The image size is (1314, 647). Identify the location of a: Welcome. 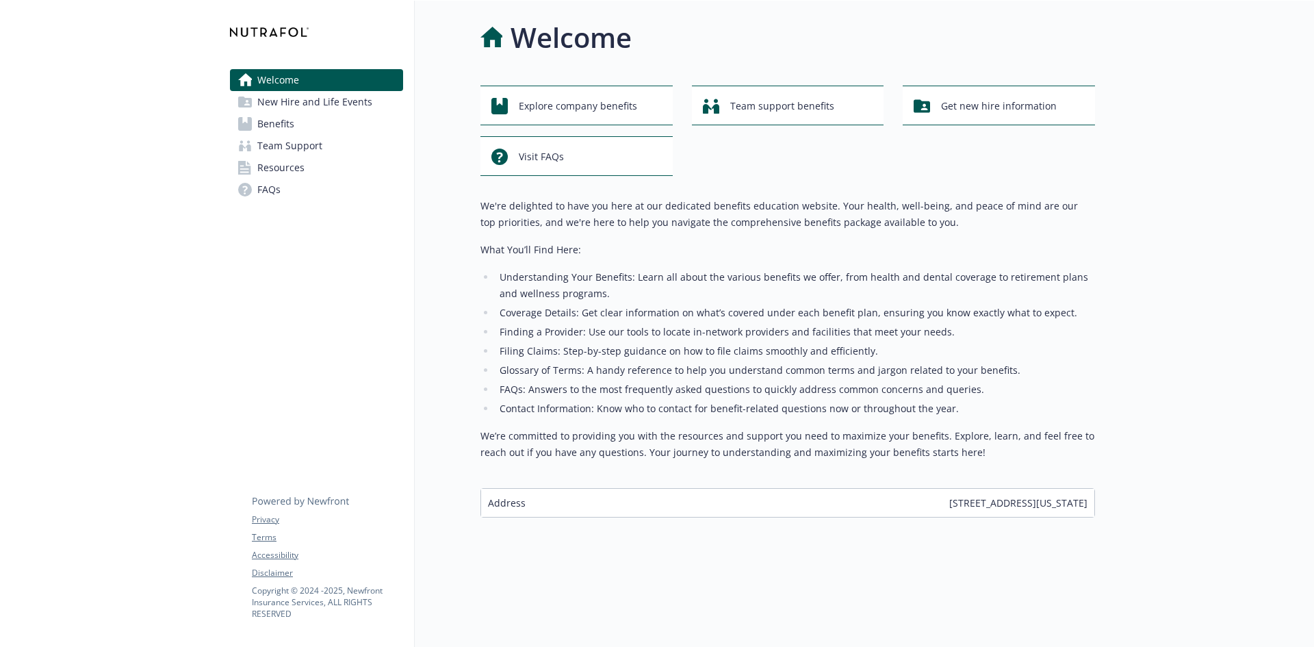
(316, 80).